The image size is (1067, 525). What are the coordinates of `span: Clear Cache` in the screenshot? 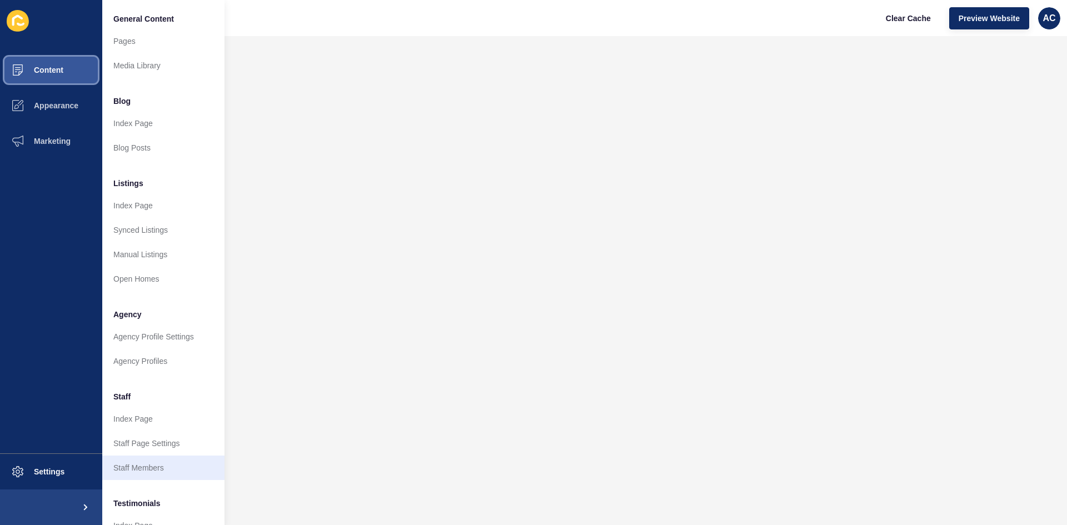 It's located at (908, 18).